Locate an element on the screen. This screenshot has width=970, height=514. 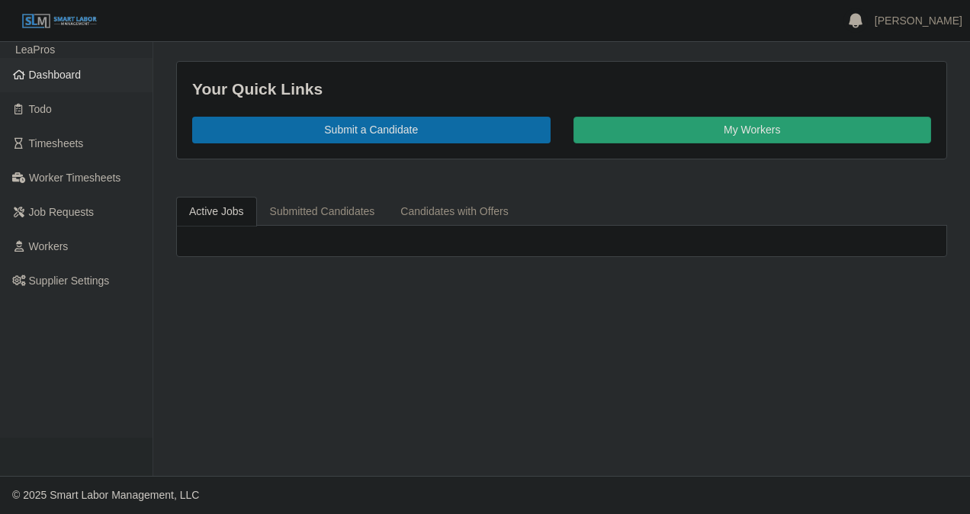
span: Supplier Settings is located at coordinates (69, 281).